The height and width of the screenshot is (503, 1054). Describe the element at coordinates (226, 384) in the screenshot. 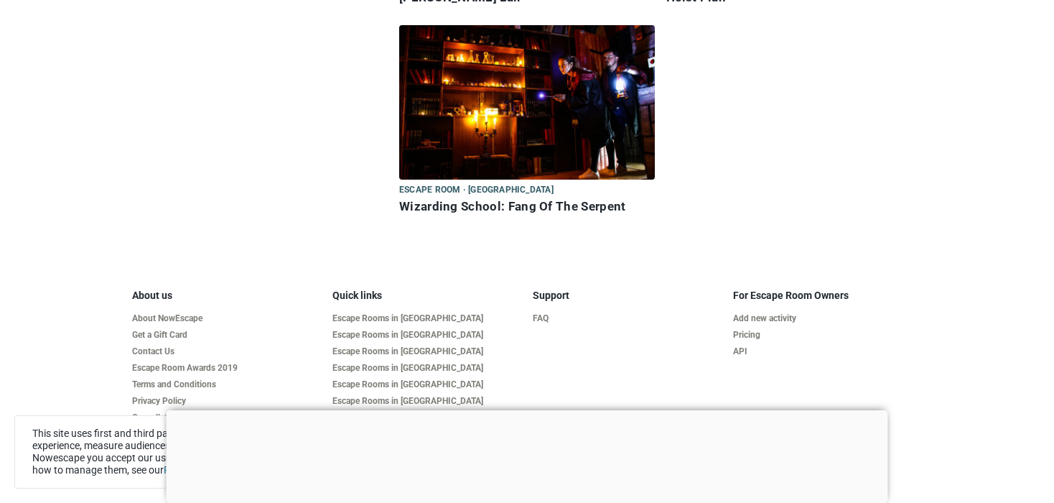

I see `a: Terms and Conditions` at that location.